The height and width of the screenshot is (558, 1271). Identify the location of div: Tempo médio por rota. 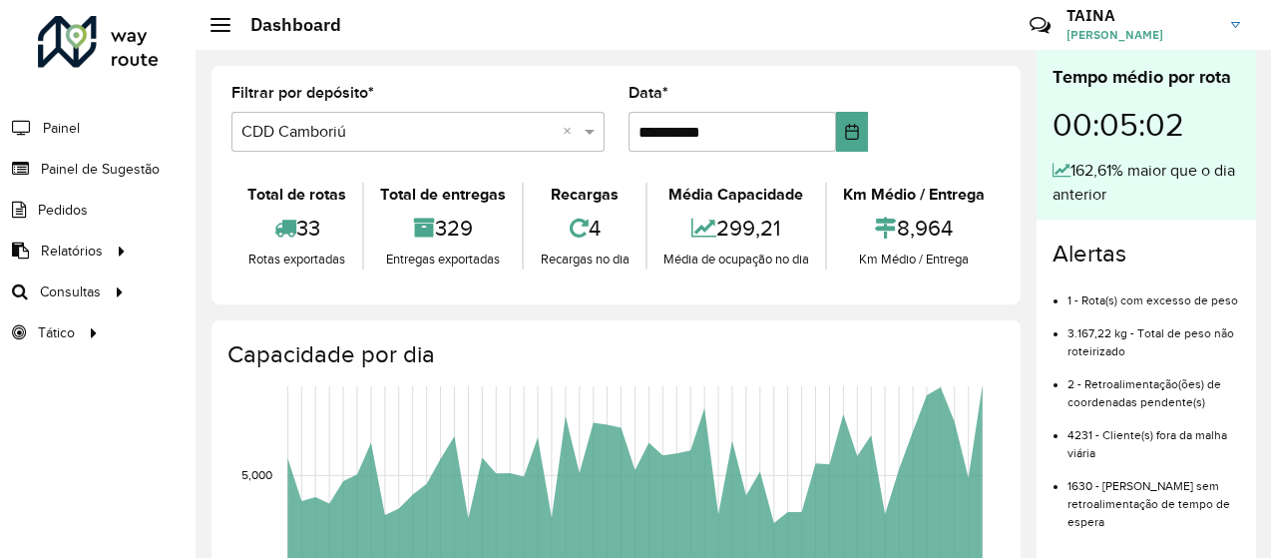
(1146, 77).